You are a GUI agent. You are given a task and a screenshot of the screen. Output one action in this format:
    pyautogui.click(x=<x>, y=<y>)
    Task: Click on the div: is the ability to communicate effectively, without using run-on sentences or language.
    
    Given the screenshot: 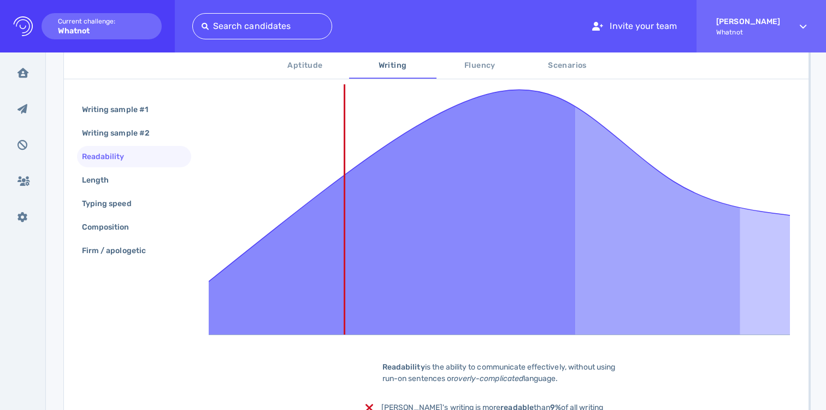 What is the action you would take?
    pyautogui.click(x=502, y=373)
    